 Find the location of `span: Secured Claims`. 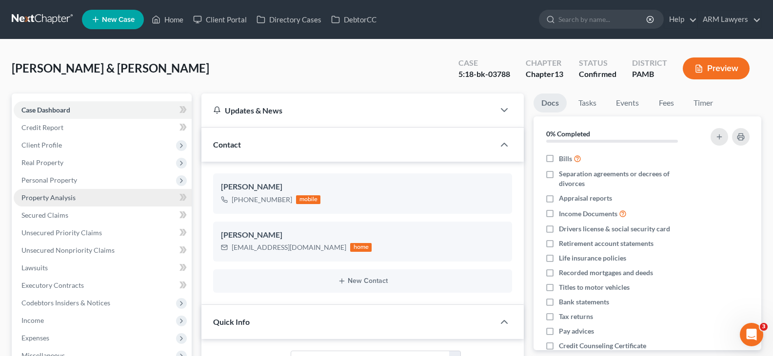

span: Secured Claims is located at coordinates (45, 215).